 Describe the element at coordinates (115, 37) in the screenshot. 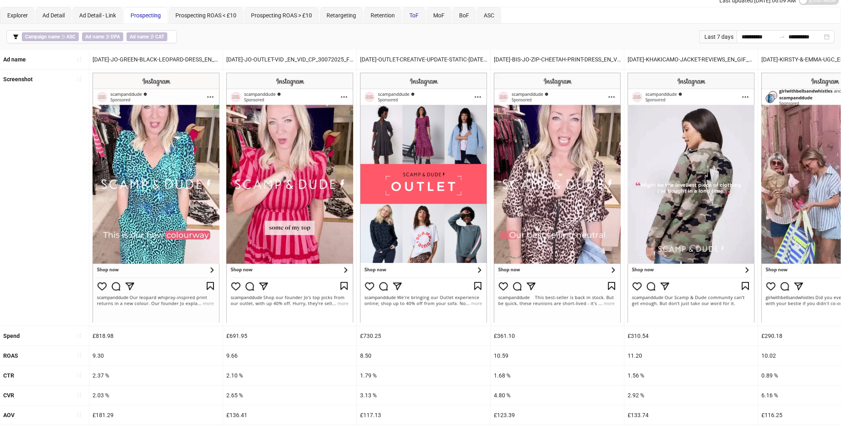

I see `b: DPA` at that location.